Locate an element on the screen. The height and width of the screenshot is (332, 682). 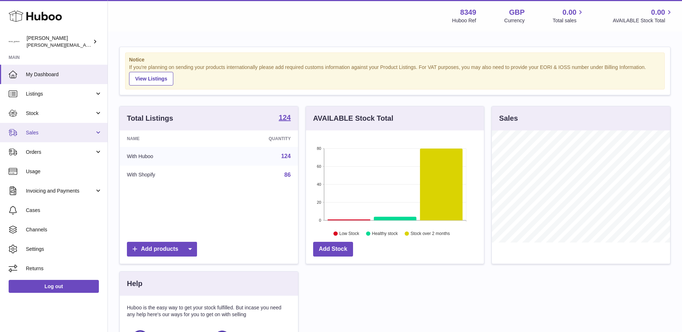
span: Listings is located at coordinates (60, 94).